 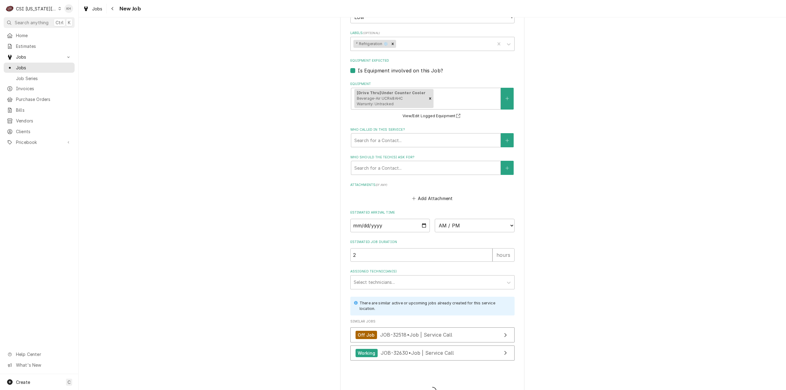 What do you see at coordinates (39, 99) in the screenshot?
I see `a: Purchase Orders` at bounding box center [39, 99].